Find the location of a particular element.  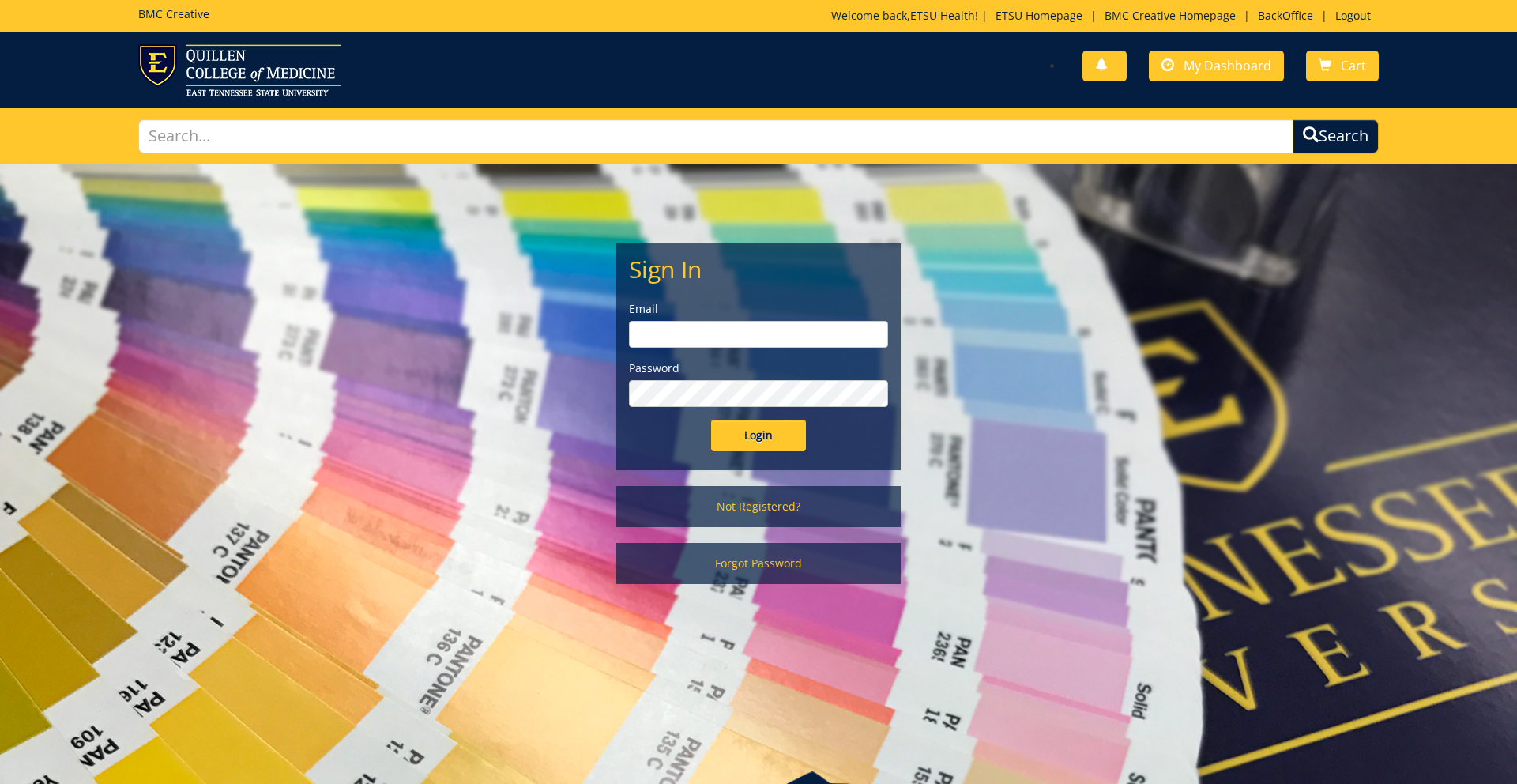

label: Email is located at coordinates (758, 309).